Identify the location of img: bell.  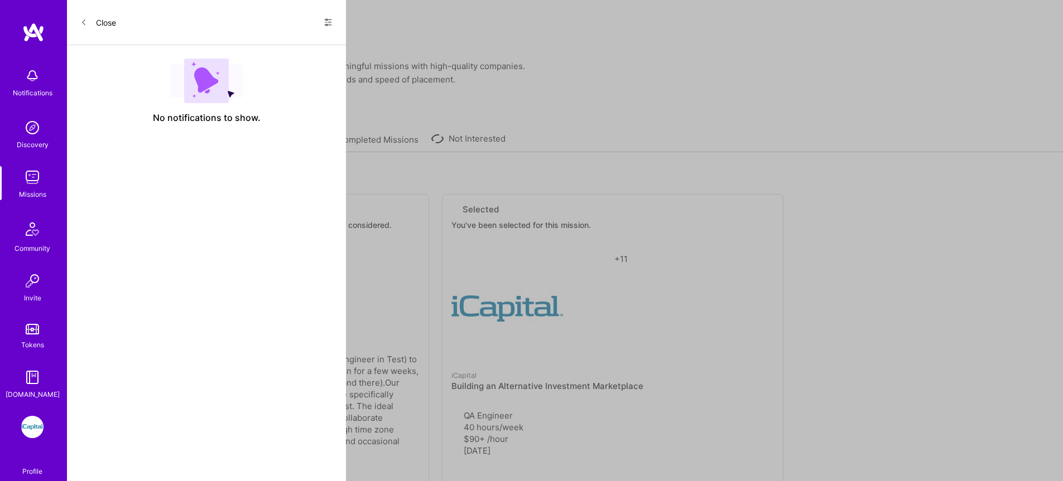
(32, 76).